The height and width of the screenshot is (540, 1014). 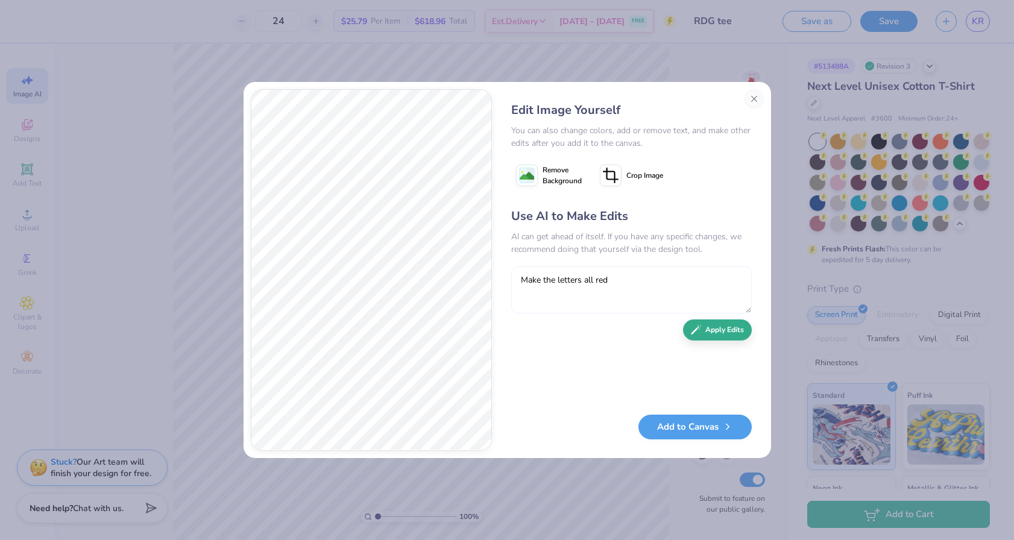 I want to click on button: Add to Canvas, so click(x=695, y=427).